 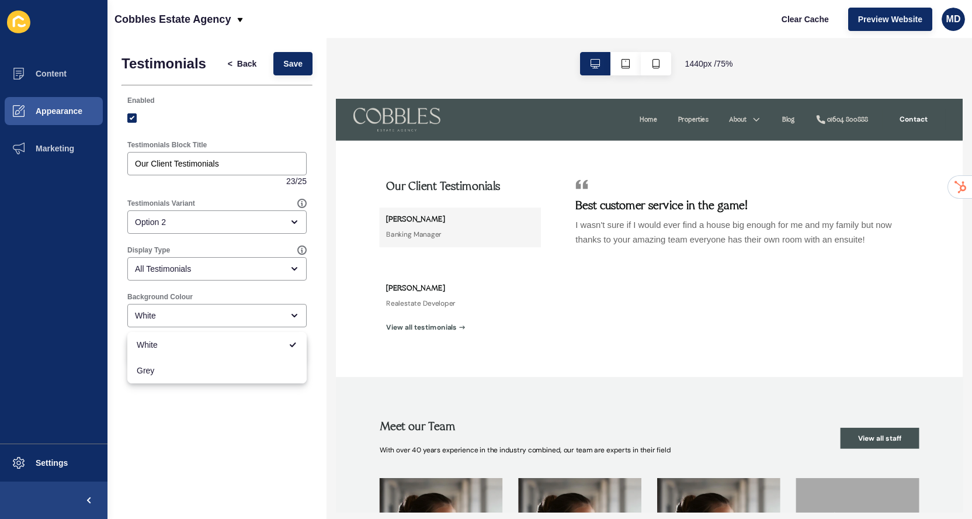 What do you see at coordinates (729, 455) in the screenshot?
I see `a: View all staff` at bounding box center [729, 455].